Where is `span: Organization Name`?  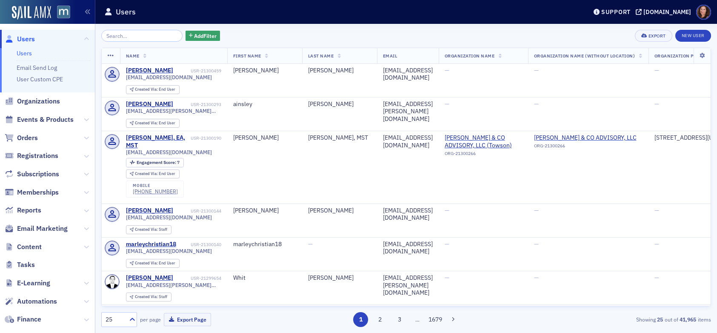 span: Organization Name is located at coordinates (469, 56).